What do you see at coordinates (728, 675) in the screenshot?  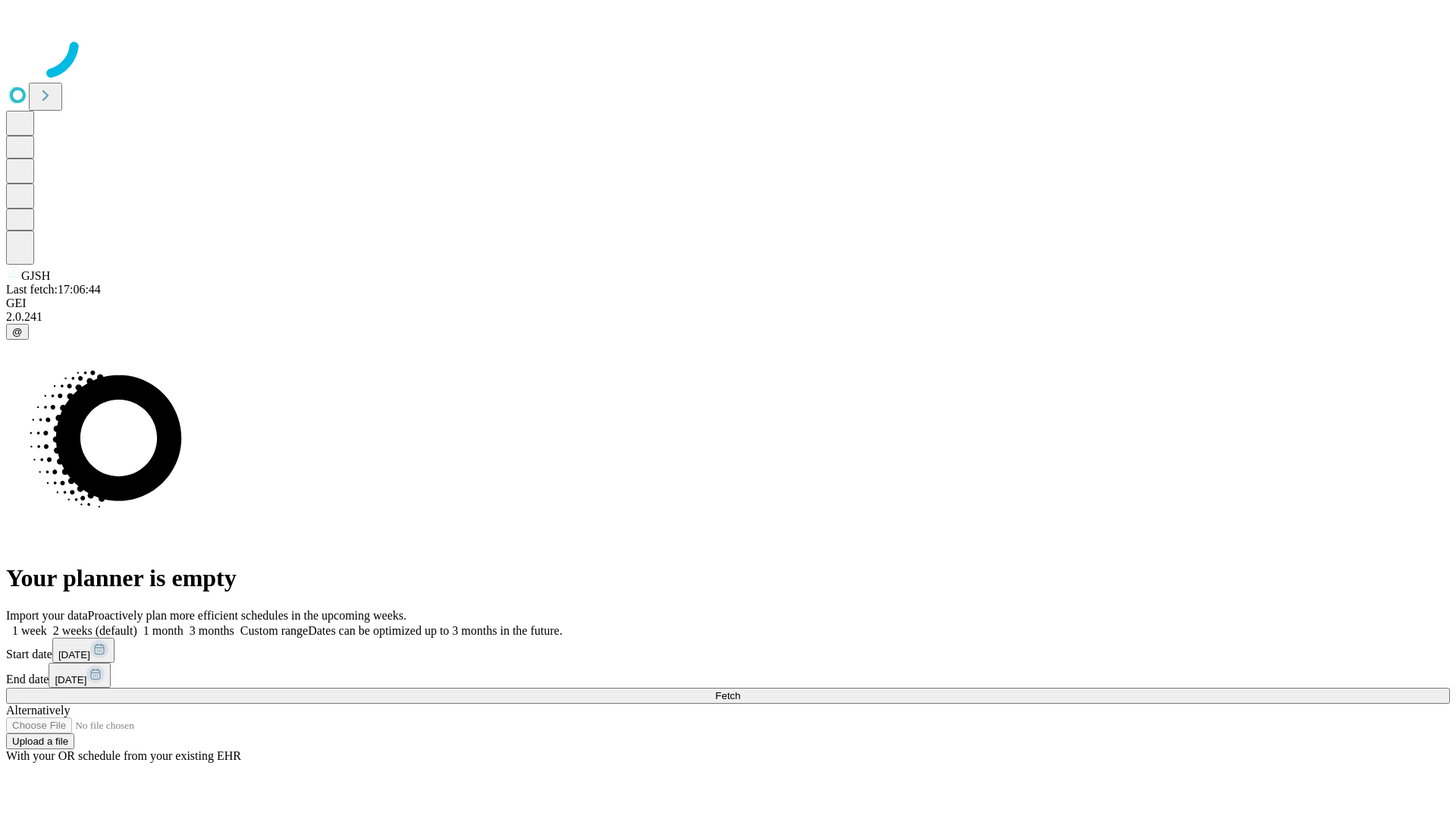 I see `div: End date` at bounding box center [728, 675].